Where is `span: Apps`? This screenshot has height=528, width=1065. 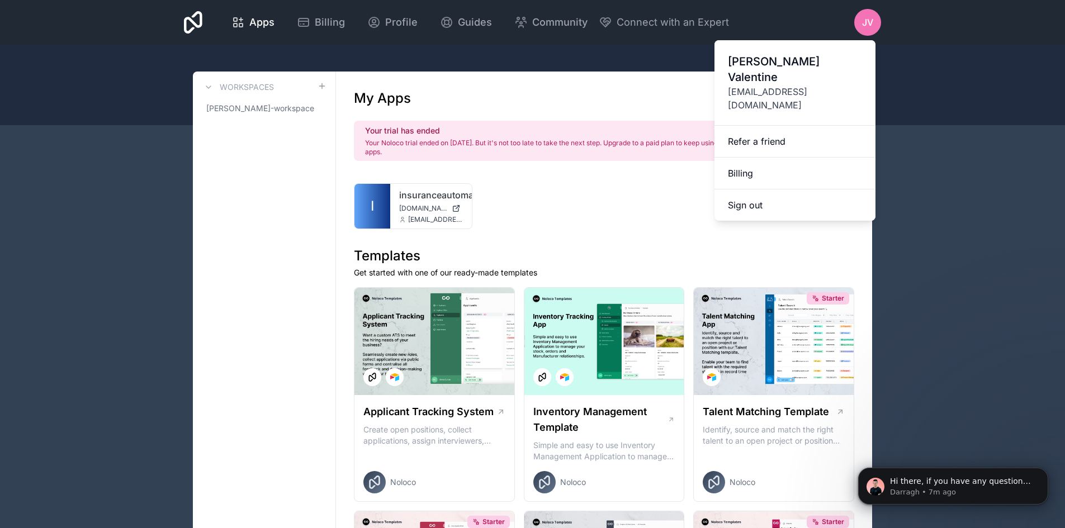 span: Apps is located at coordinates (262, 22).